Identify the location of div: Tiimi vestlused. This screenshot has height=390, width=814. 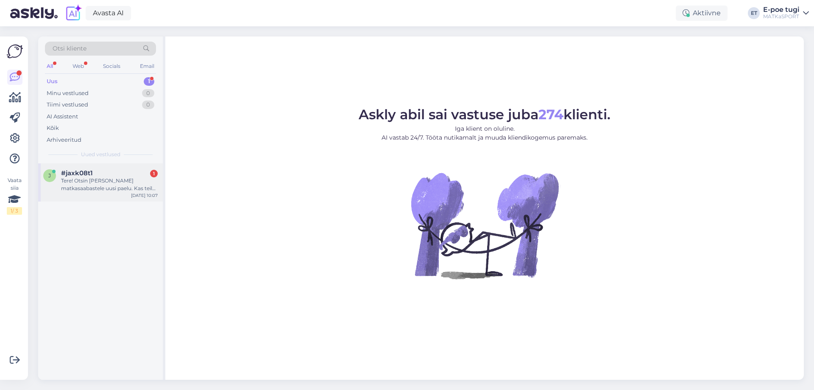
(67, 105).